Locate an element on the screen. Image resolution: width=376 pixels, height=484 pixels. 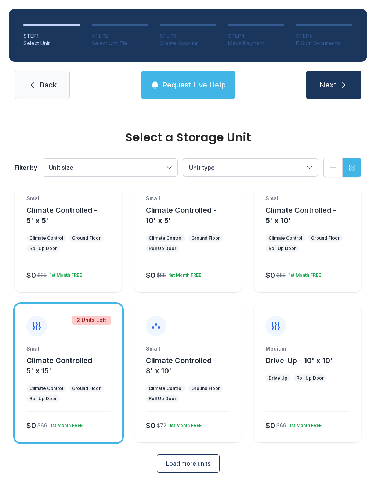
span: Climate Controlled - 8' x 10' is located at coordinates (181, 366).